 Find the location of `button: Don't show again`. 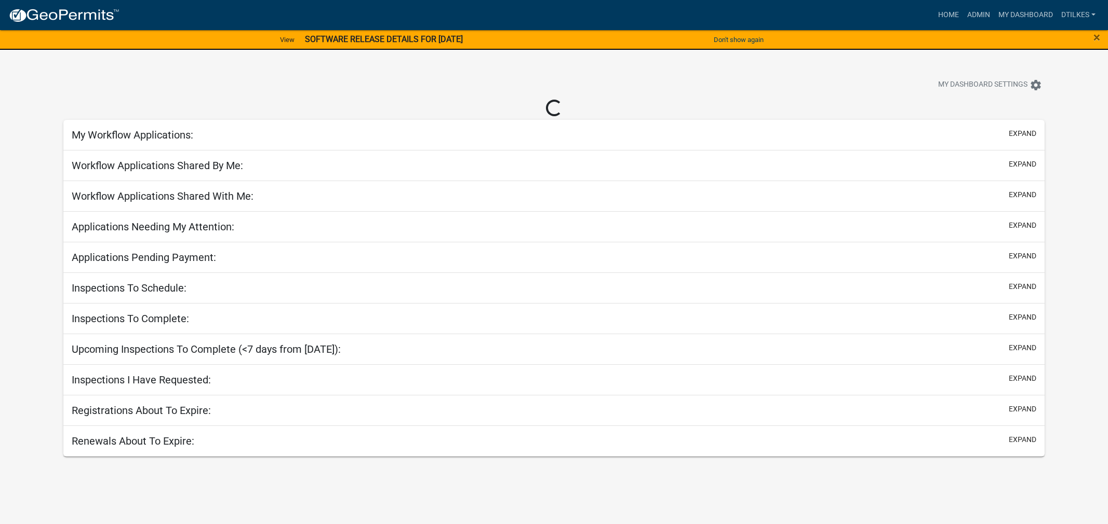

button: Don't show again is located at coordinates (738, 39).